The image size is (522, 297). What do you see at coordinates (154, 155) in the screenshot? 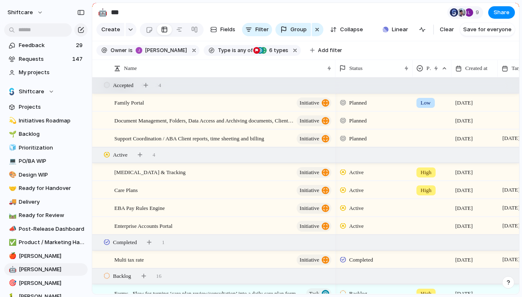
I see `span: 4` at bounding box center [154, 155].